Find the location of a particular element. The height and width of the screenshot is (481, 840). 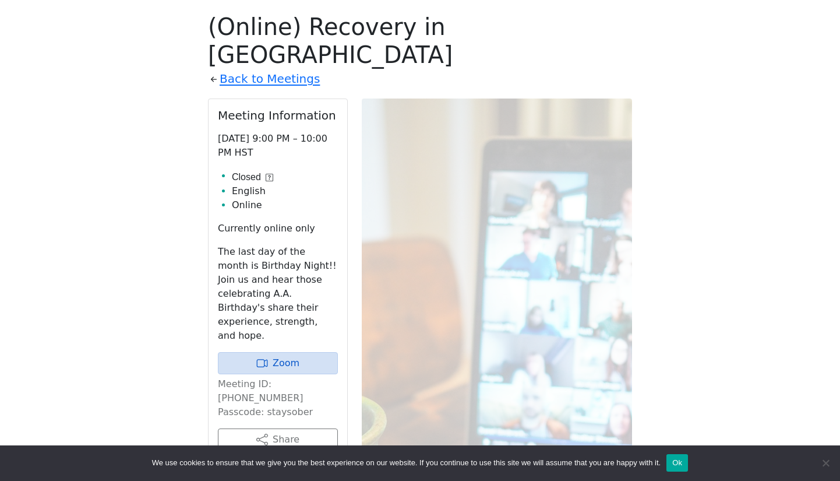

p: Currently online only is located at coordinates (278, 228).